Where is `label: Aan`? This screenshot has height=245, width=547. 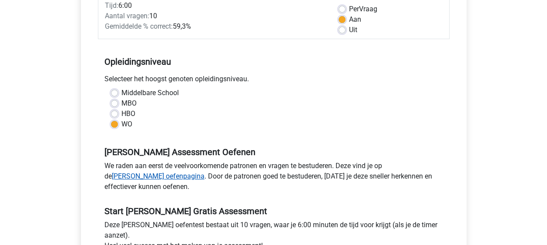
label: Aan is located at coordinates (355, 20).